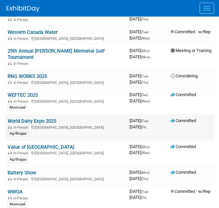 The image size is (219, 208). What do you see at coordinates (22, 173) in the screenshot?
I see `a: Battery Show` at bounding box center [22, 173].